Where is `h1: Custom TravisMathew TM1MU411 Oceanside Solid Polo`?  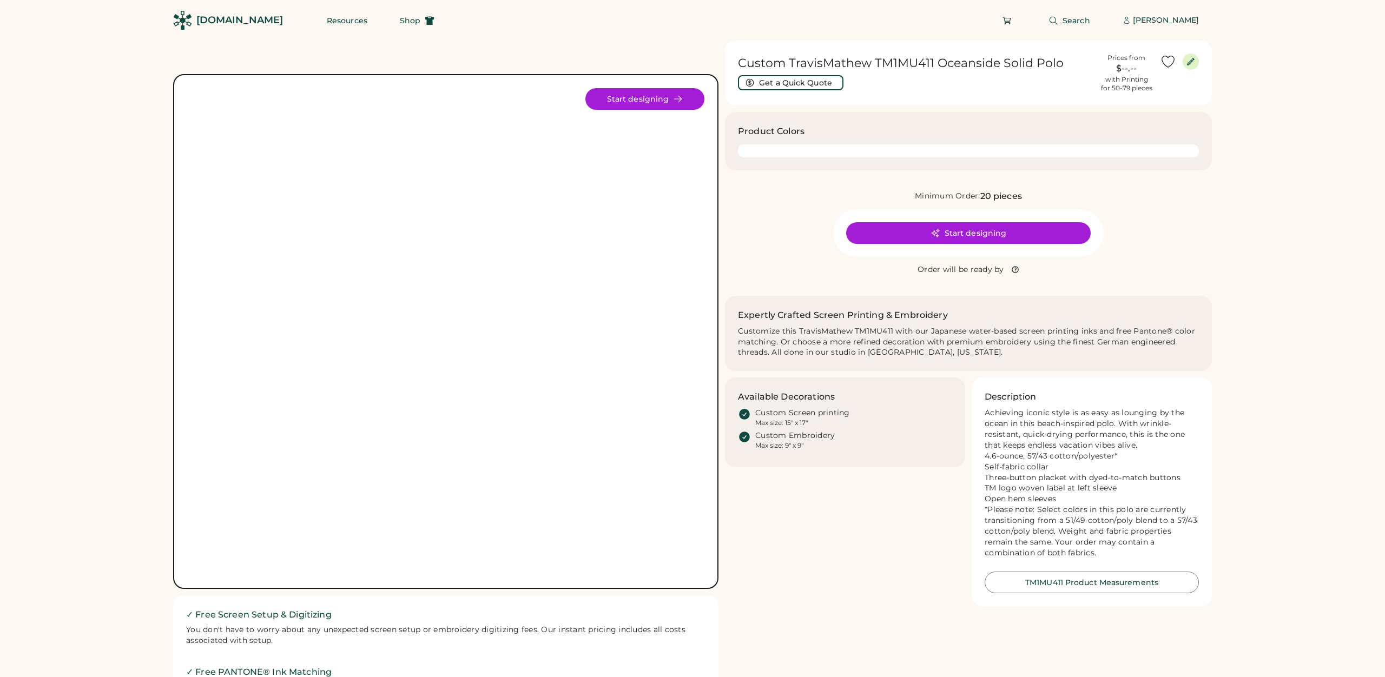
h1: Custom TravisMathew TM1MU411 Oceanside Solid Polo is located at coordinates (916, 63).